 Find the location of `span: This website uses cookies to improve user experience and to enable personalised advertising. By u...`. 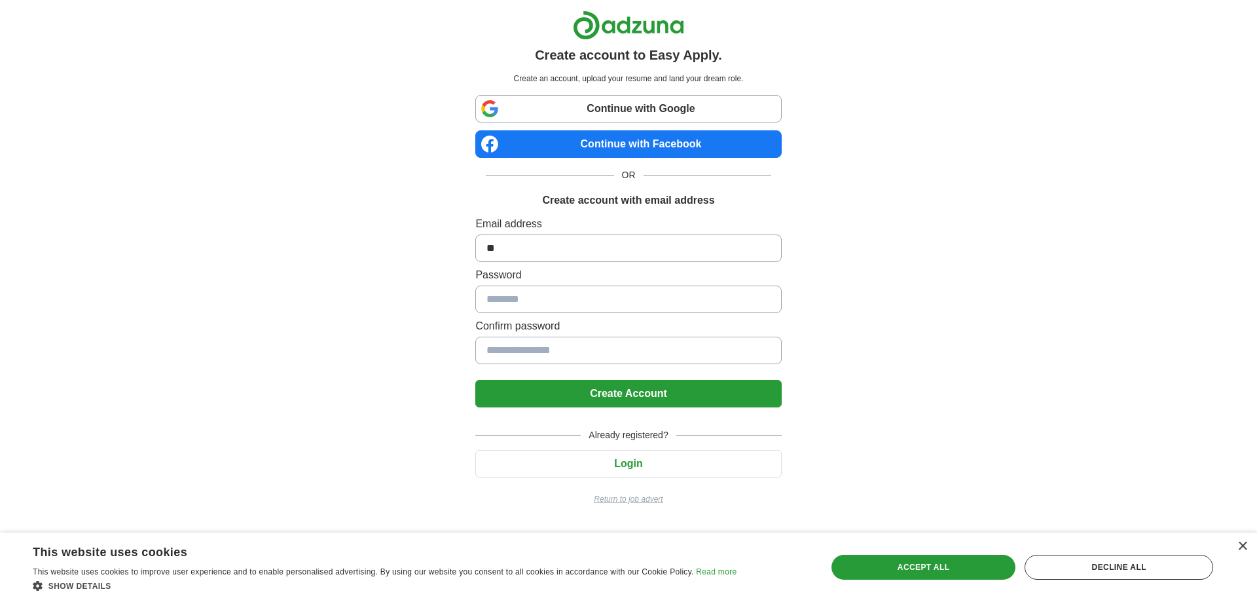

span: This website uses cookies to improve user experience and to enable personalised advertising. By u... is located at coordinates (363, 572).